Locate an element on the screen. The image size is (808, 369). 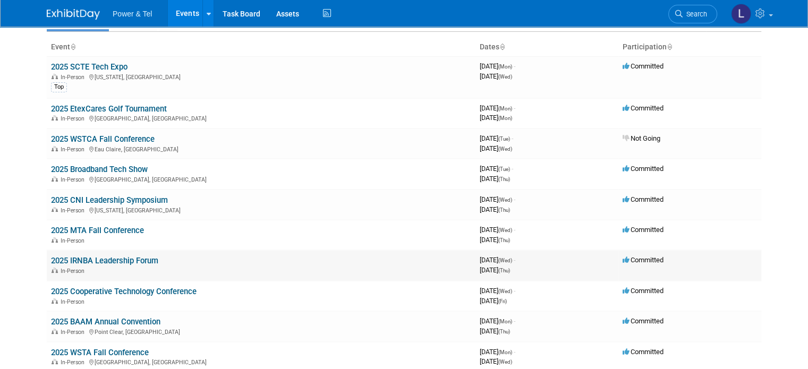
th: Dates is located at coordinates (547, 47).